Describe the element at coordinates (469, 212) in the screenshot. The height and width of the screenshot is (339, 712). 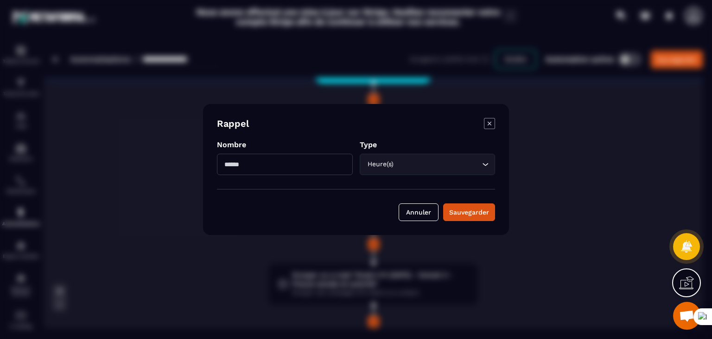
I see `div: Sauvegarder` at that location.